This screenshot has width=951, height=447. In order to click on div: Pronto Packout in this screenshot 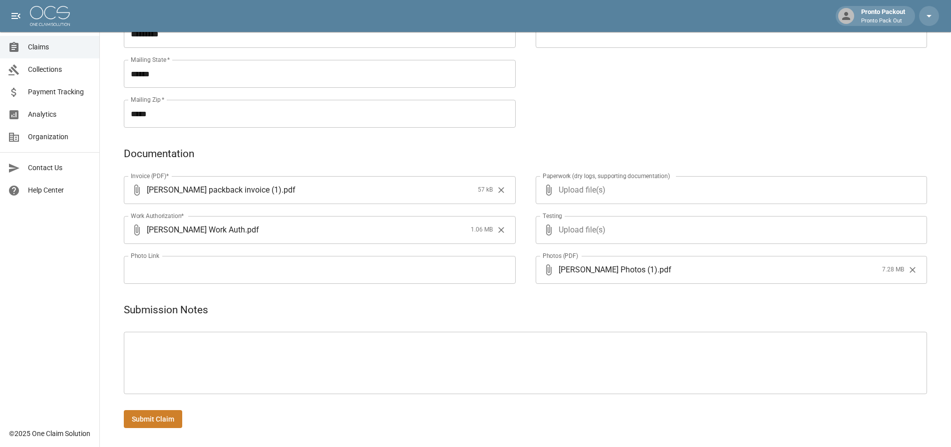, I will do `click(883, 16)`.